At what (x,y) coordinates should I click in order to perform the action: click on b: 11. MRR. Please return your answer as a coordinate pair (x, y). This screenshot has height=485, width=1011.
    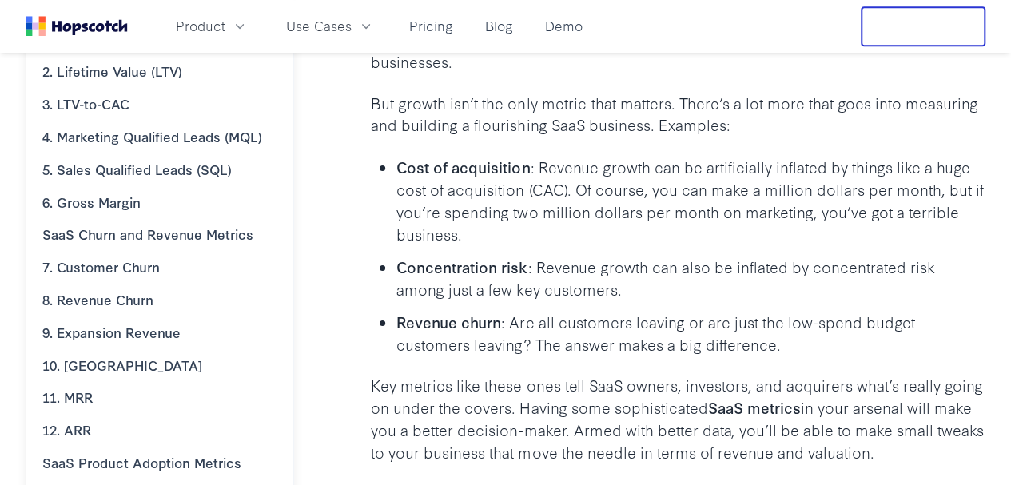
    Looking at the image, I should click on (67, 396).